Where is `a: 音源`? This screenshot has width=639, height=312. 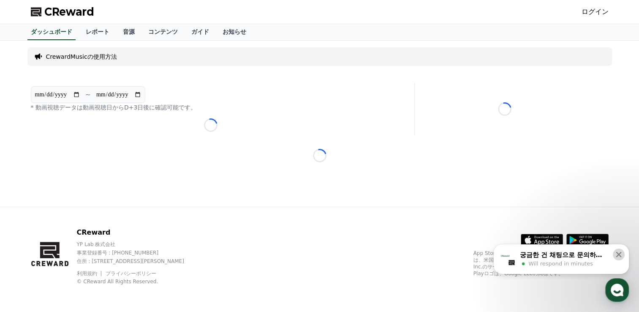 a: 音源 is located at coordinates (129, 32).